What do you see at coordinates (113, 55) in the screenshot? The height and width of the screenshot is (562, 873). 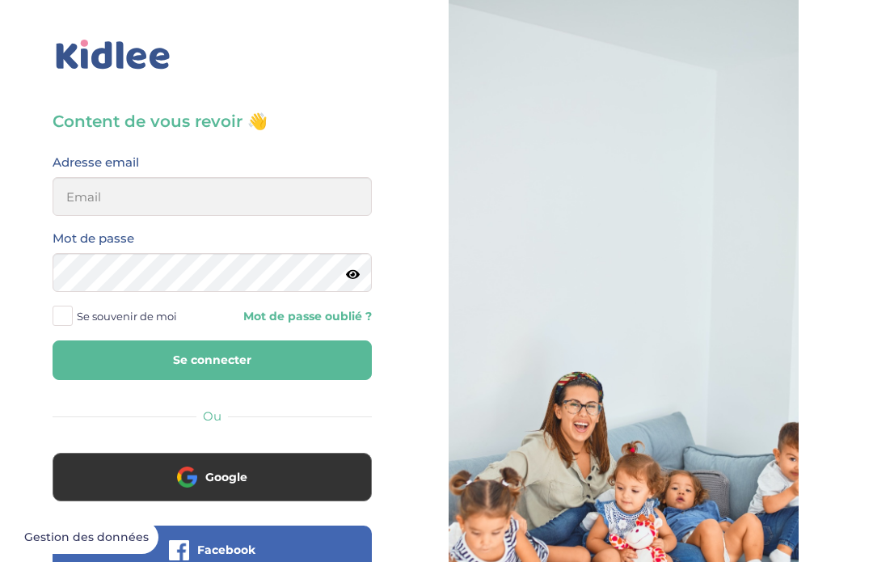 I see `img: logo_kidlee_bleu` at bounding box center [113, 55].